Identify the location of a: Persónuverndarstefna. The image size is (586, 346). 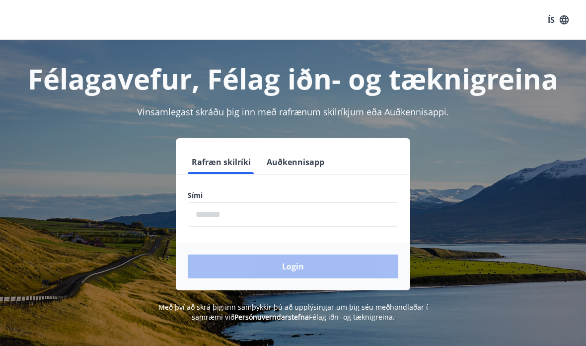
(272, 316).